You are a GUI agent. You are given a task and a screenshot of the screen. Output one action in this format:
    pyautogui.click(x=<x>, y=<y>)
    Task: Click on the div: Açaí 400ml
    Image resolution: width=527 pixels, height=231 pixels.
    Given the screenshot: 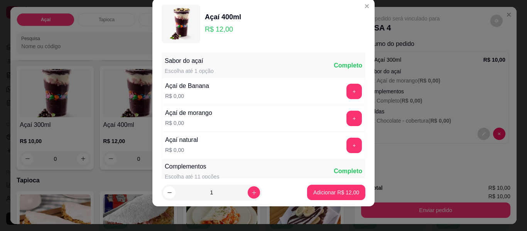 What is the action you would take?
    pyautogui.click(x=223, y=17)
    